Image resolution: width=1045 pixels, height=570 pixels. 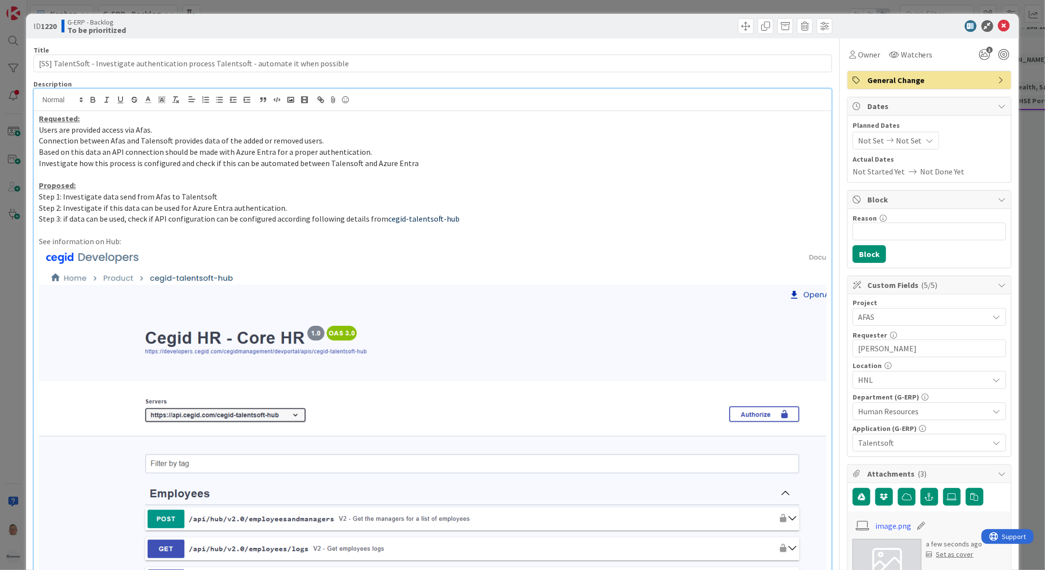 I want to click on span: Owner, so click(x=868, y=55).